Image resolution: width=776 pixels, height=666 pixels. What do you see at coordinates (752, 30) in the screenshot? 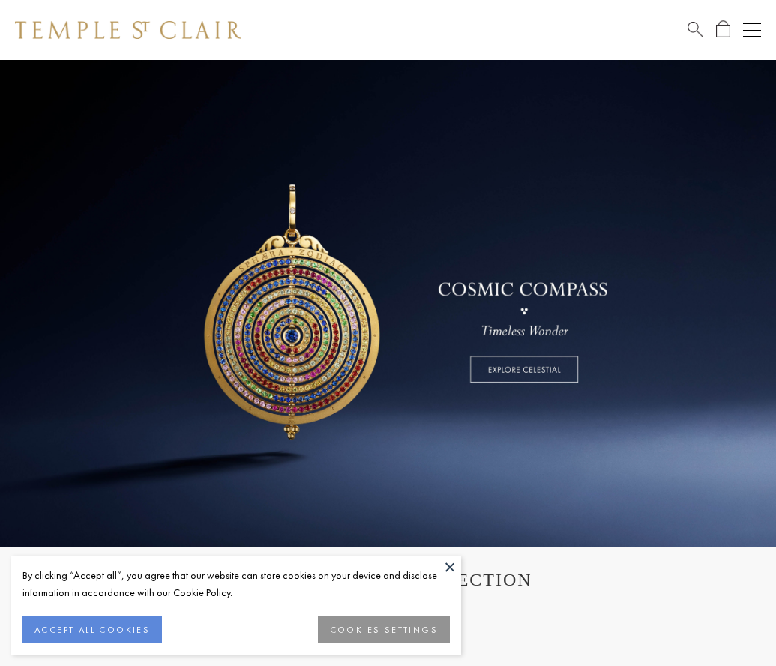
I see `button: Open navigation` at bounding box center [752, 30].